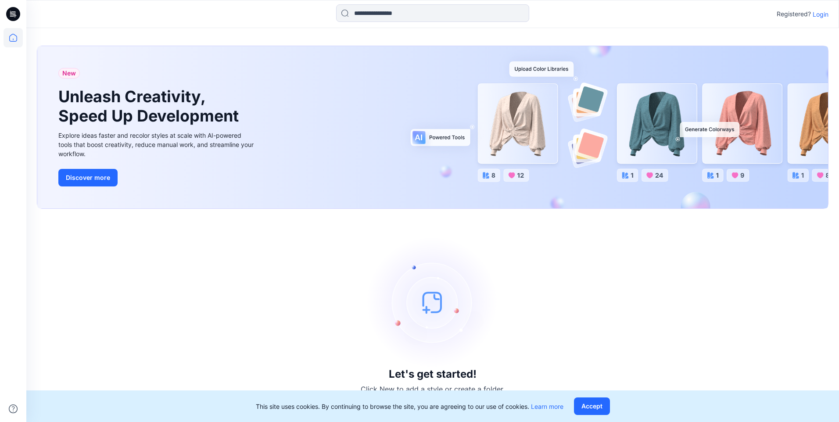 This screenshot has width=839, height=422. I want to click on h1: Unleash Creativity, Speed Up Development, so click(150, 106).